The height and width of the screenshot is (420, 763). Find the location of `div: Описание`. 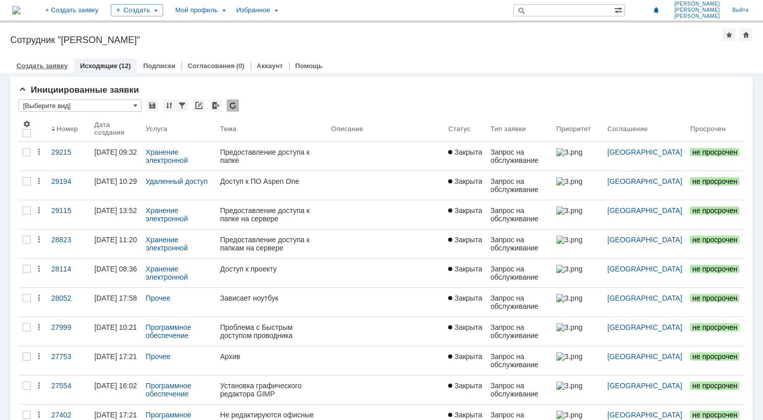

div: Описание is located at coordinates (347, 129).